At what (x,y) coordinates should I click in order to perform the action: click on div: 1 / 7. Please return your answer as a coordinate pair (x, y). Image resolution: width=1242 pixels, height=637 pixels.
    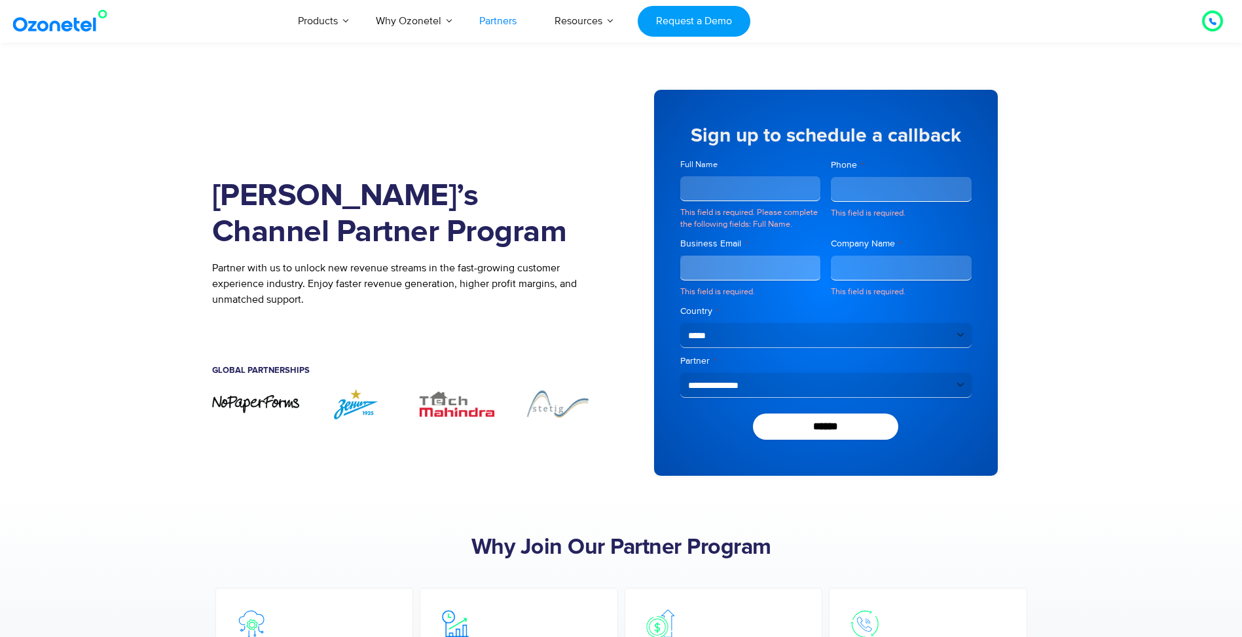
    Looking at the image, I should click on (256, 403).